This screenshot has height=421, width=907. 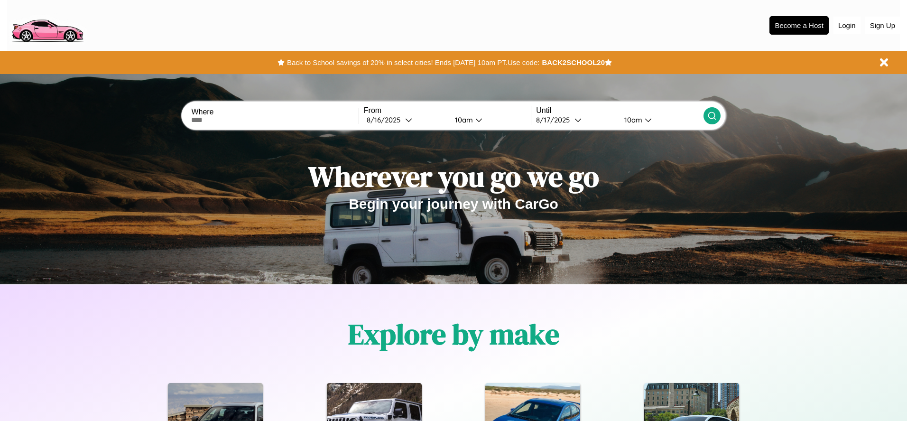 What do you see at coordinates (619, 110) in the screenshot?
I see `label: Until` at bounding box center [619, 110].